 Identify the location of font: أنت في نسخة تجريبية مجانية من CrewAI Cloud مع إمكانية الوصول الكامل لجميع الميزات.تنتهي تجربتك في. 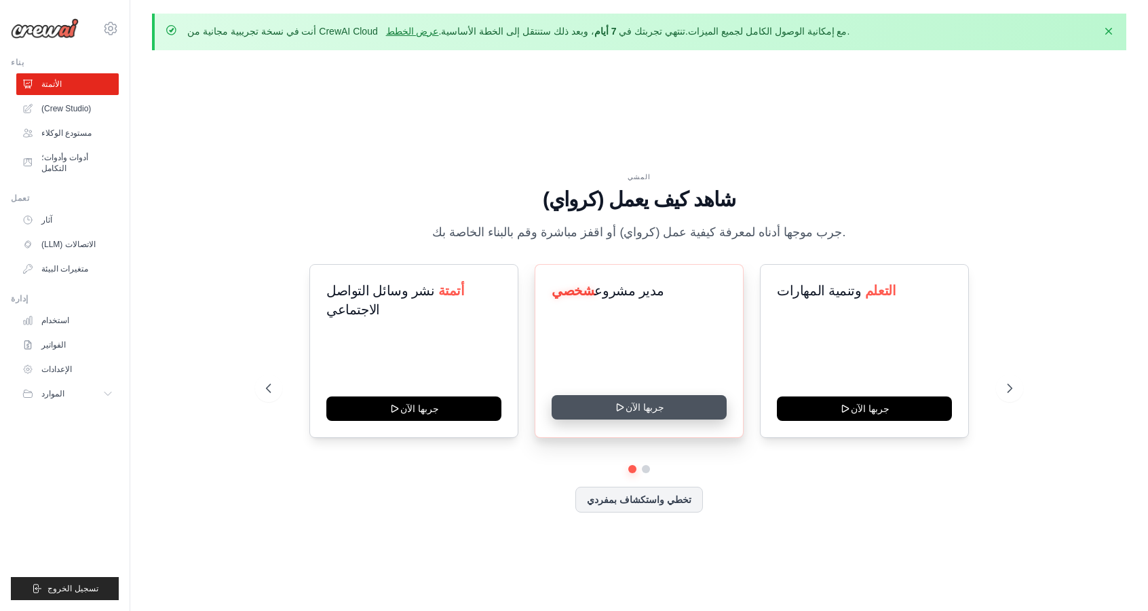
(517, 31).